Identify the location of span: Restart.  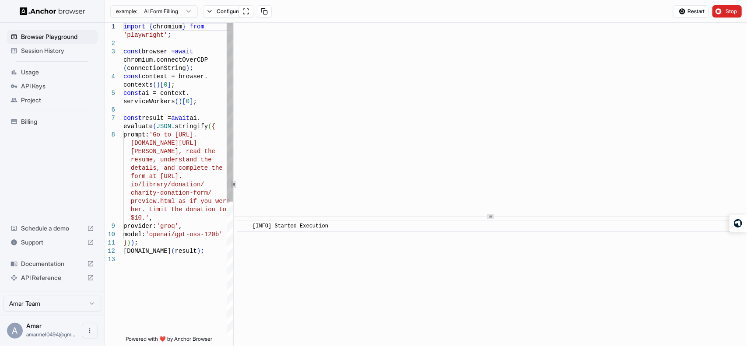
(696, 11).